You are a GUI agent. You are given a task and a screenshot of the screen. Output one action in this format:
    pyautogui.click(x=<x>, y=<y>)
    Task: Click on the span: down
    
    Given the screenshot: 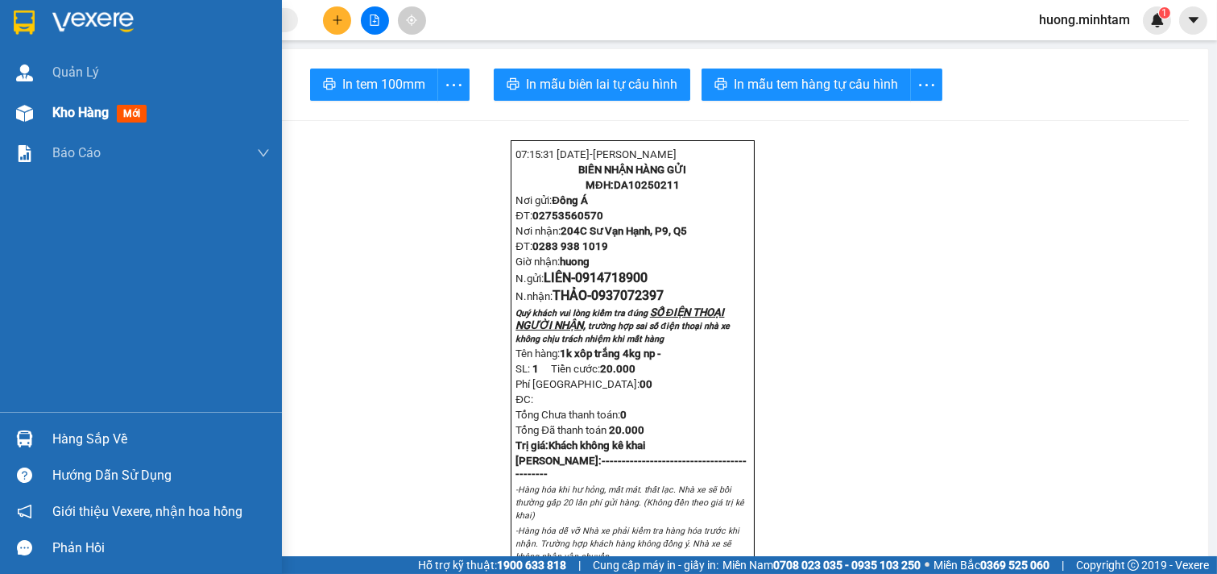 What is the action you would take?
    pyautogui.click(x=263, y=153)
    